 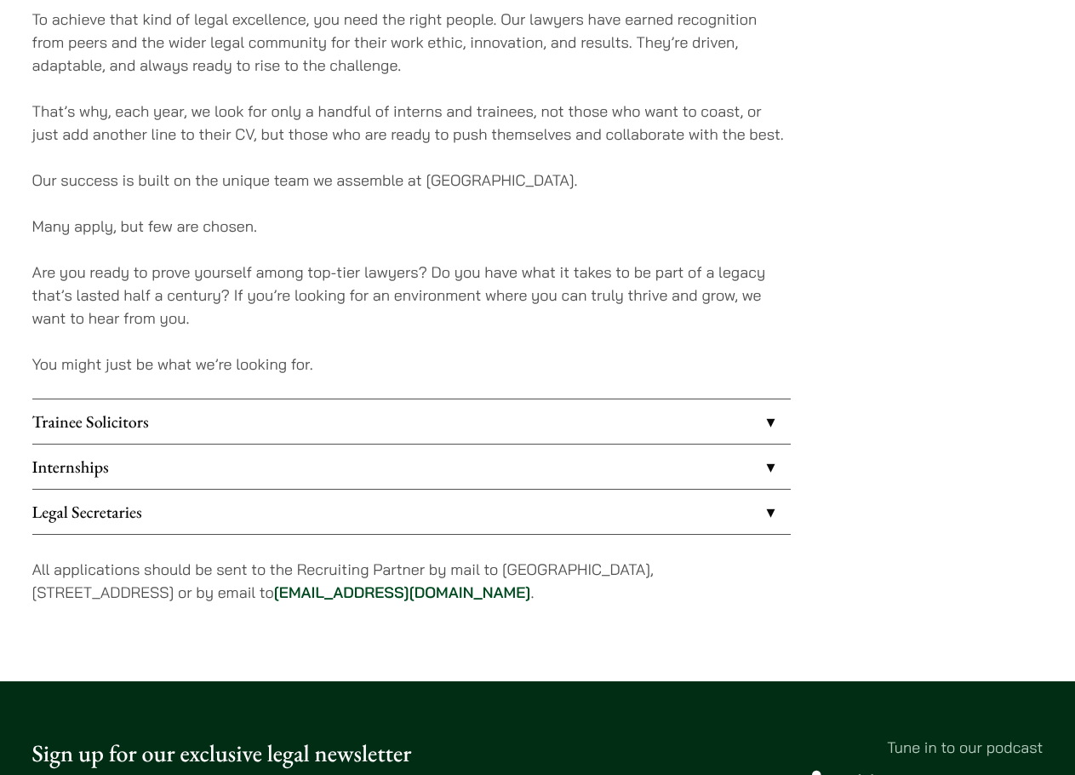 I want to click on p: That’s why, each year, we look for only a handful of interns and trainees, not those who want to ..., so click(x=411, y=123).